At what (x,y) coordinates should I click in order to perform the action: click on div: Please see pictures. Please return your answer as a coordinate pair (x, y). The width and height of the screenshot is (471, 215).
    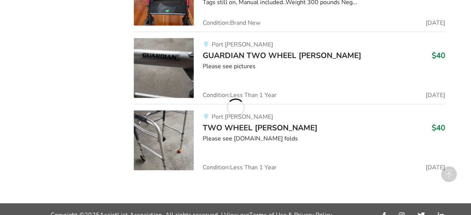
    Looking at the image, I should click on (324, 66).